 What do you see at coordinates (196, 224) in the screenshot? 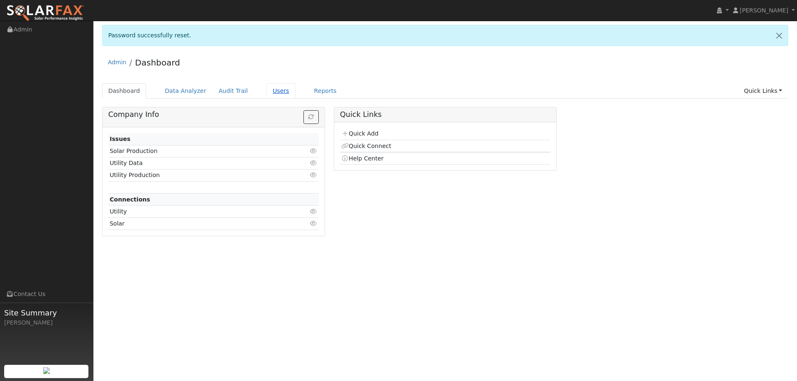
I see `td: Solar` at bounding box center [196, 224].